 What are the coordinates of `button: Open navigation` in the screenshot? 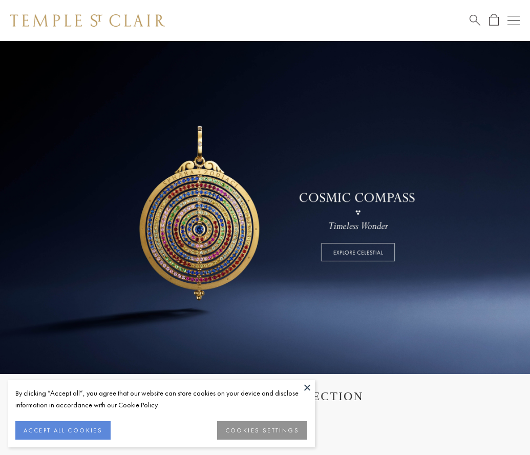 It's located at (514, 20).